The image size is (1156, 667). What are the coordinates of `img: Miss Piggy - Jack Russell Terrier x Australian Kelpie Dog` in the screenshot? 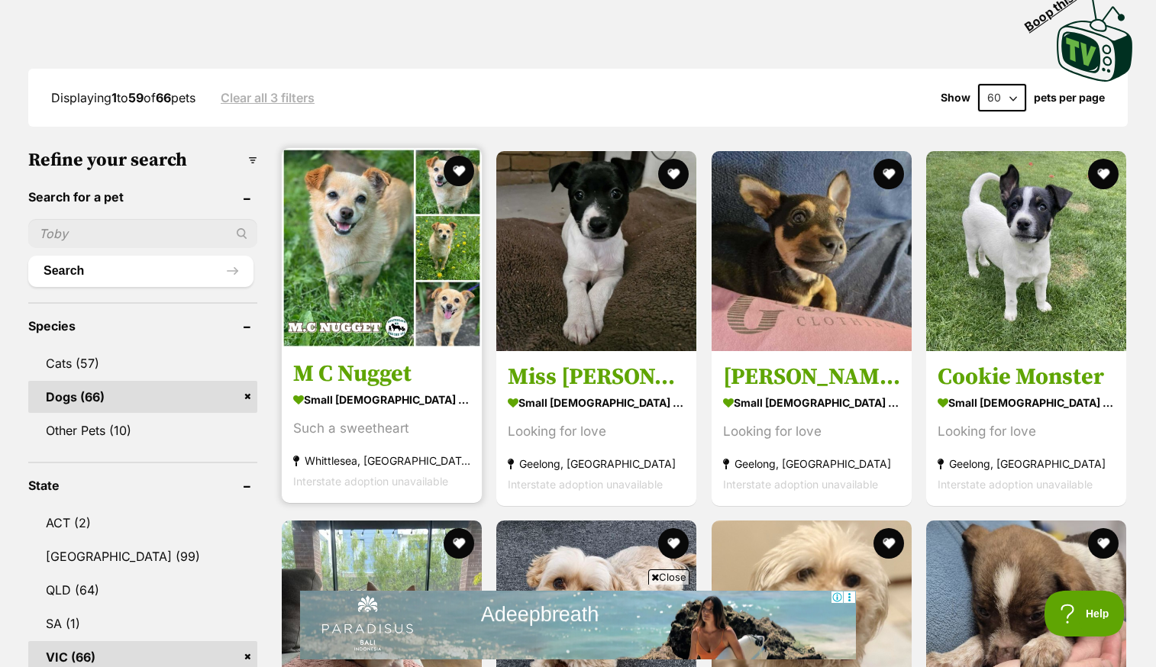 It's located at (596, 251).